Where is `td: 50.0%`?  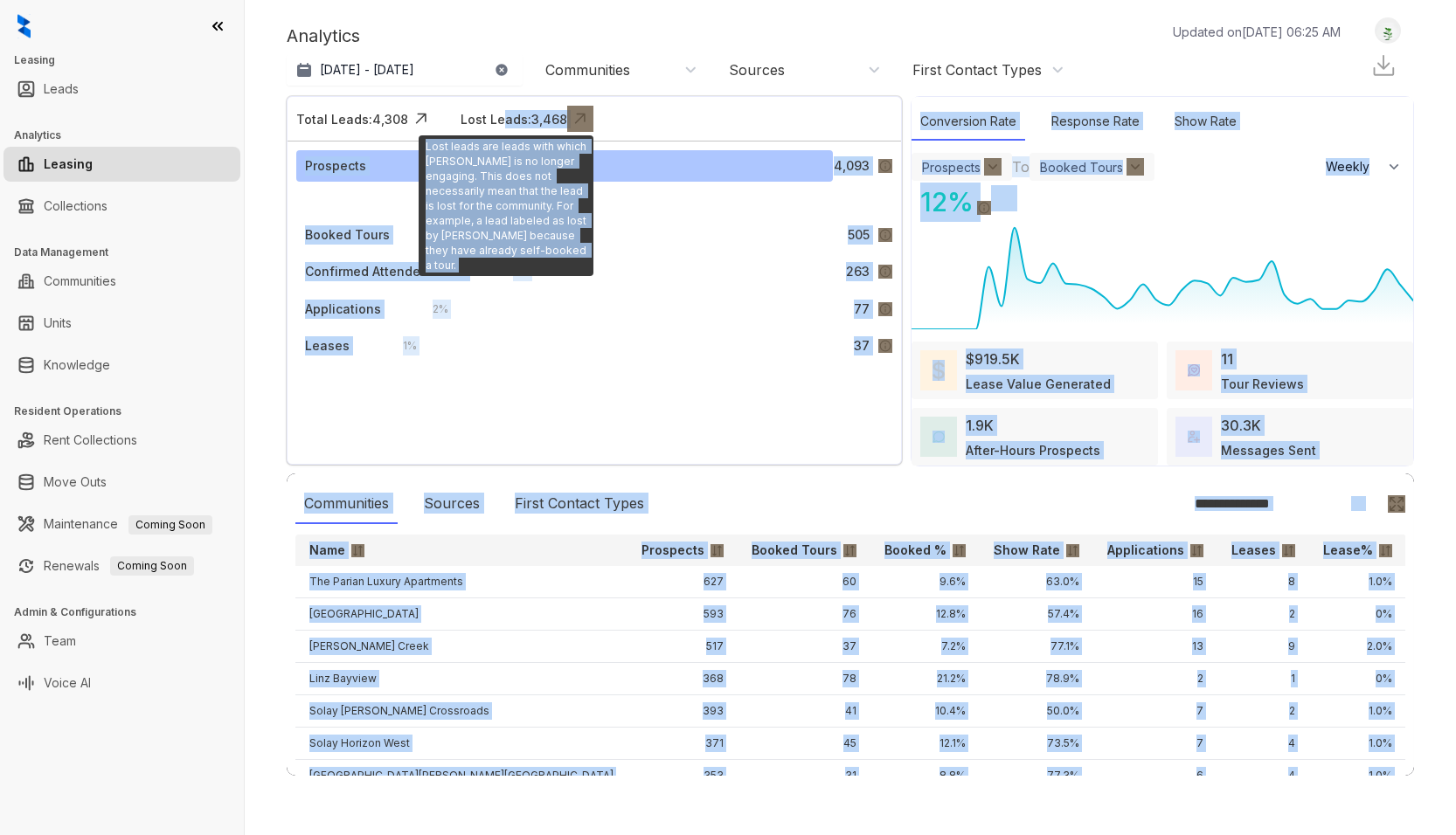
td: 50.0% is located at coordinates (1037, 711).